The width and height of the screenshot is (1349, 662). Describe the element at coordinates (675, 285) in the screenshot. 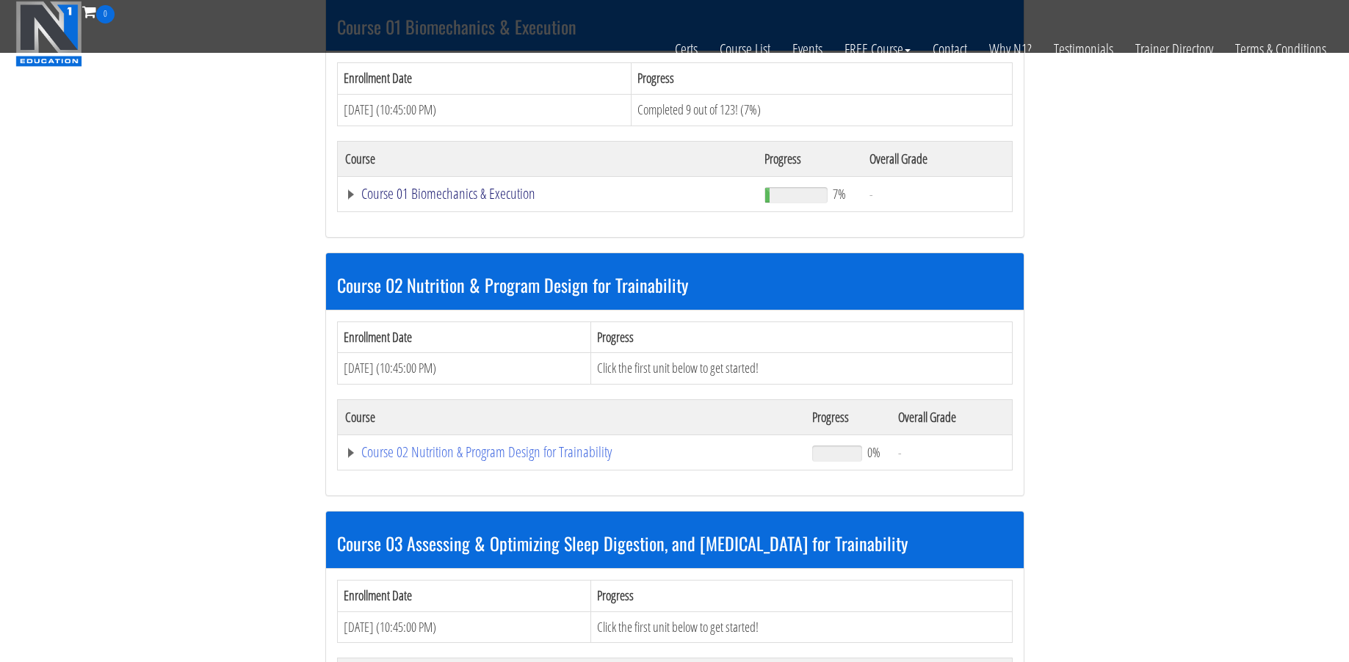

I see `h3: Course 02 Nutrition & Program Design for Trainability` at that location.